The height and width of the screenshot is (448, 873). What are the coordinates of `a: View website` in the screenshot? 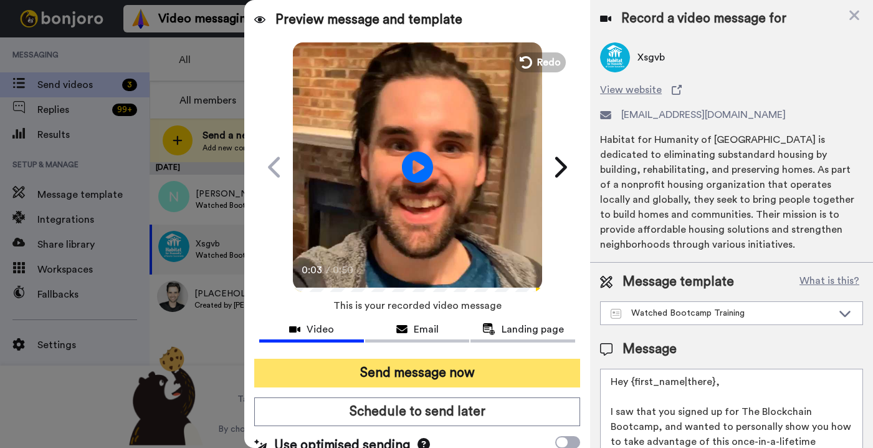 It's located at (732, 90).